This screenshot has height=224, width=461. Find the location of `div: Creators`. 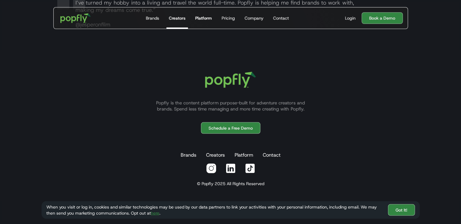

div: Creators is located at coordinates (177, 18).